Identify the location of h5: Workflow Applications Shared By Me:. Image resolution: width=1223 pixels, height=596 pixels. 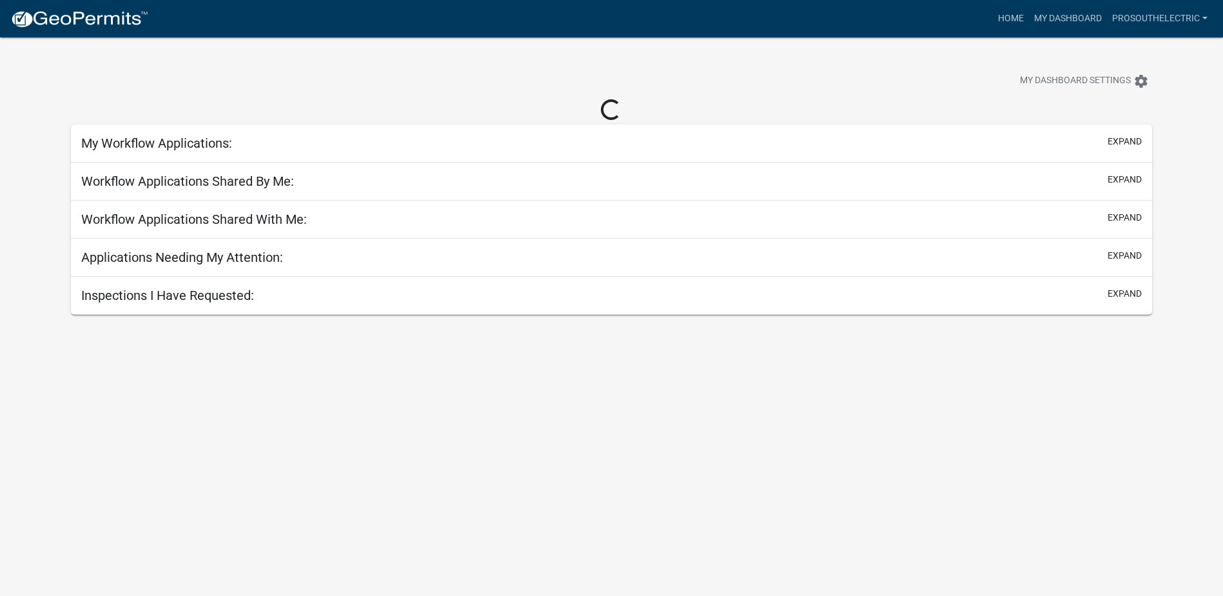
(188, 181).